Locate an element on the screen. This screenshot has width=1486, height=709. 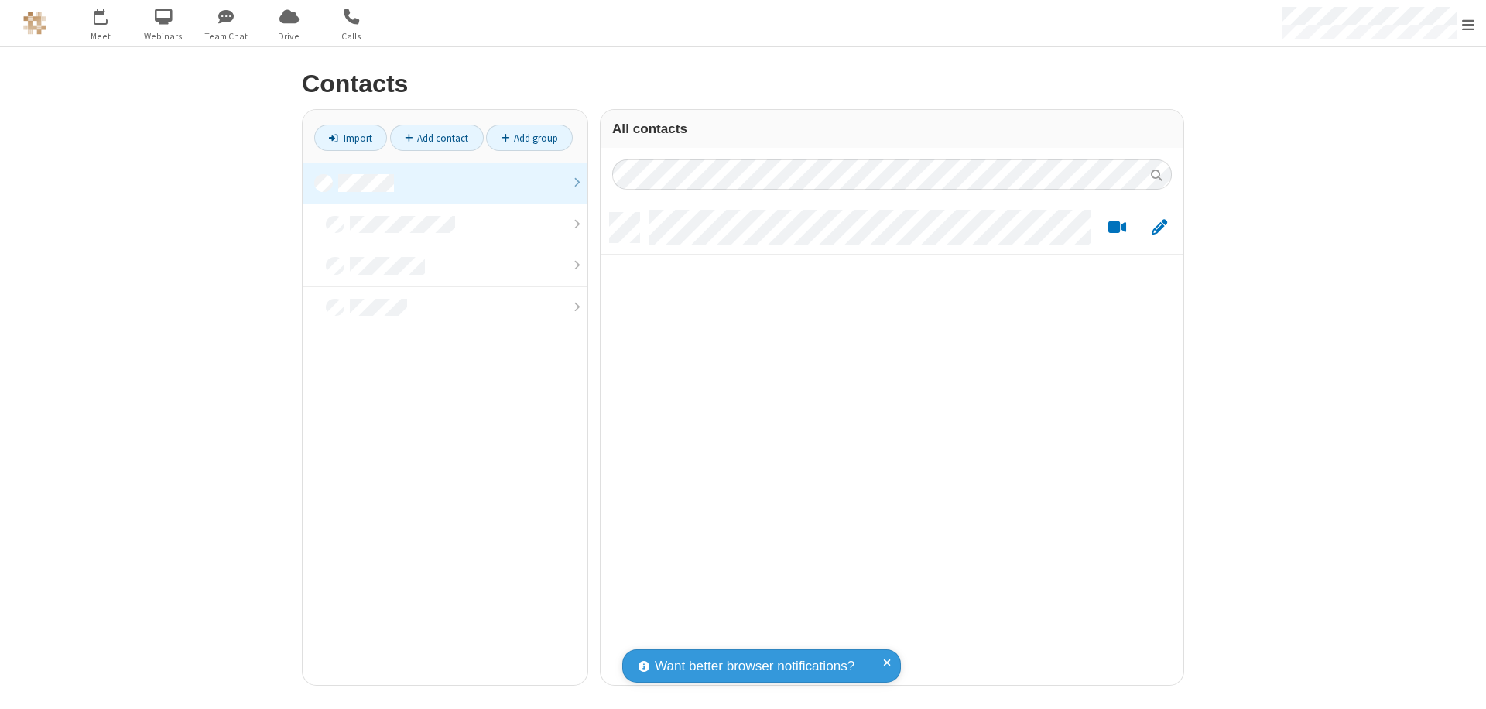
button: Start a video meeting is located at coordinates (1116, 227).